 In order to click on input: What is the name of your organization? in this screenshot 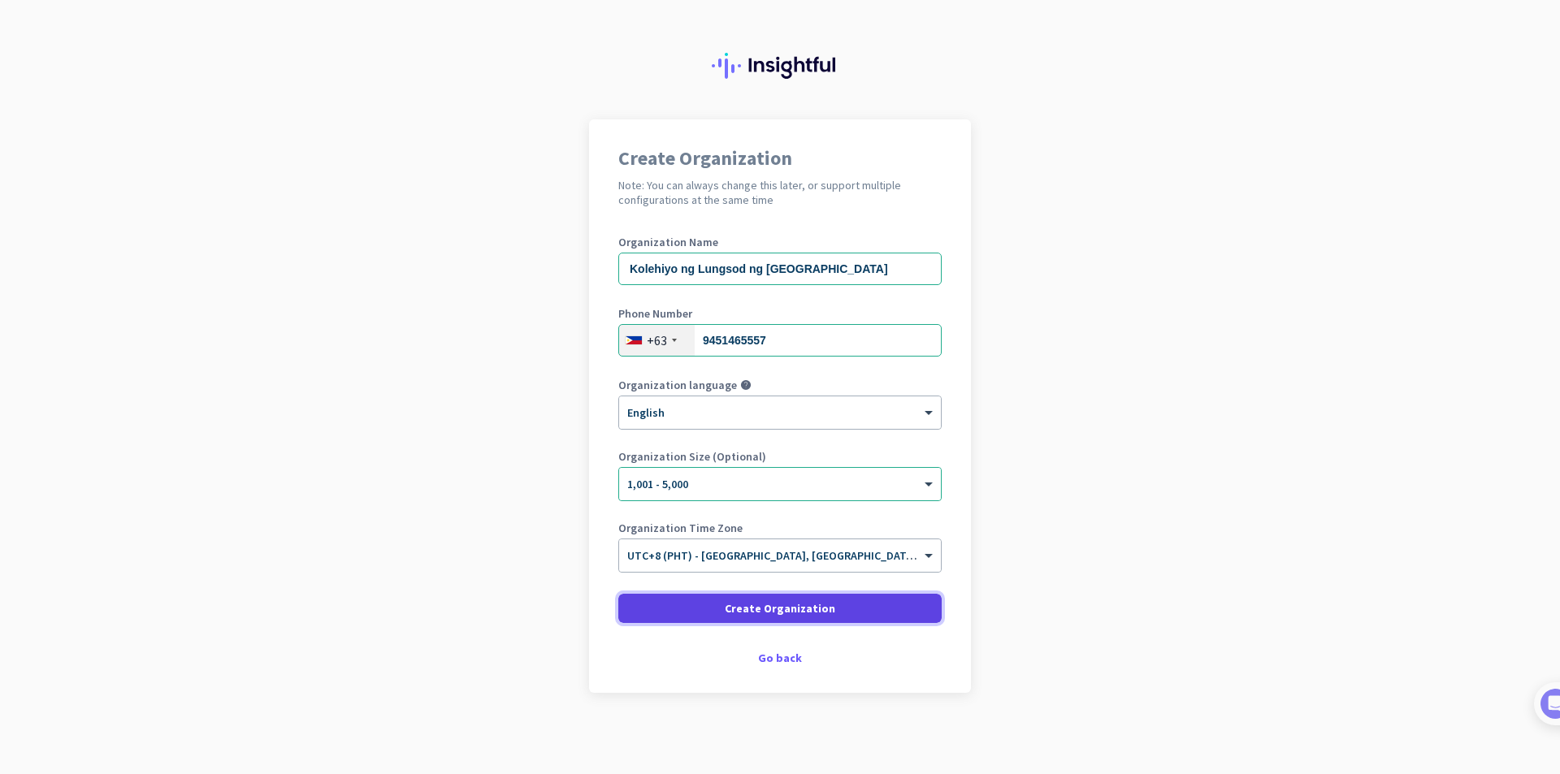, I will do `click(780, 269)`.